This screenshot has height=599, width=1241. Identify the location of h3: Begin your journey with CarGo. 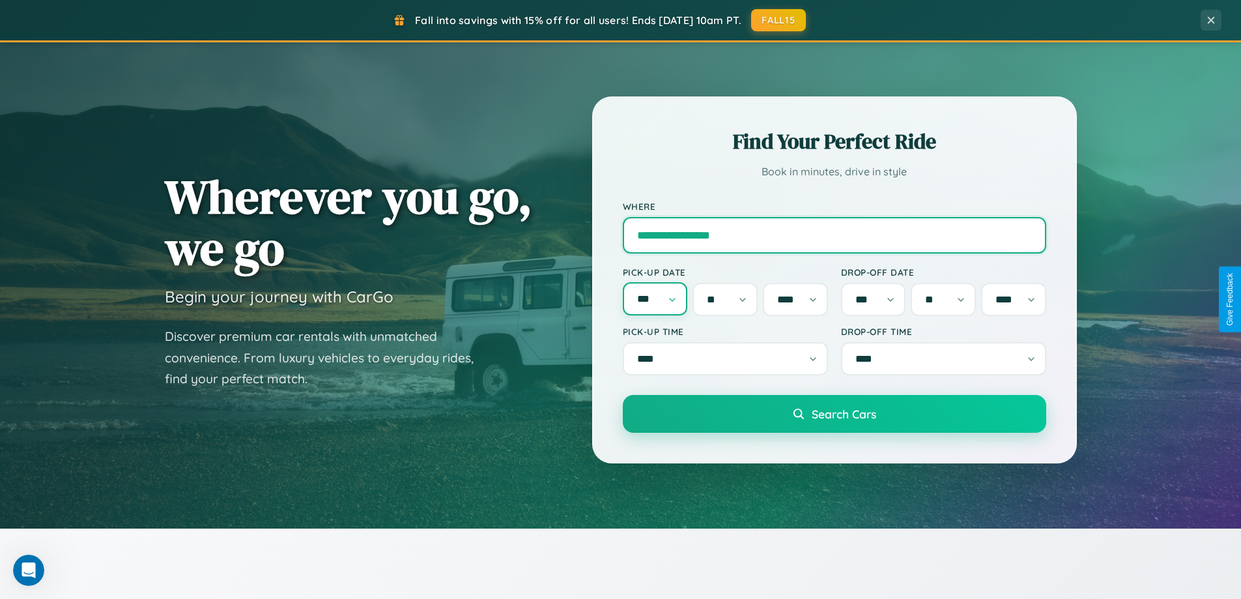
(279, 296).